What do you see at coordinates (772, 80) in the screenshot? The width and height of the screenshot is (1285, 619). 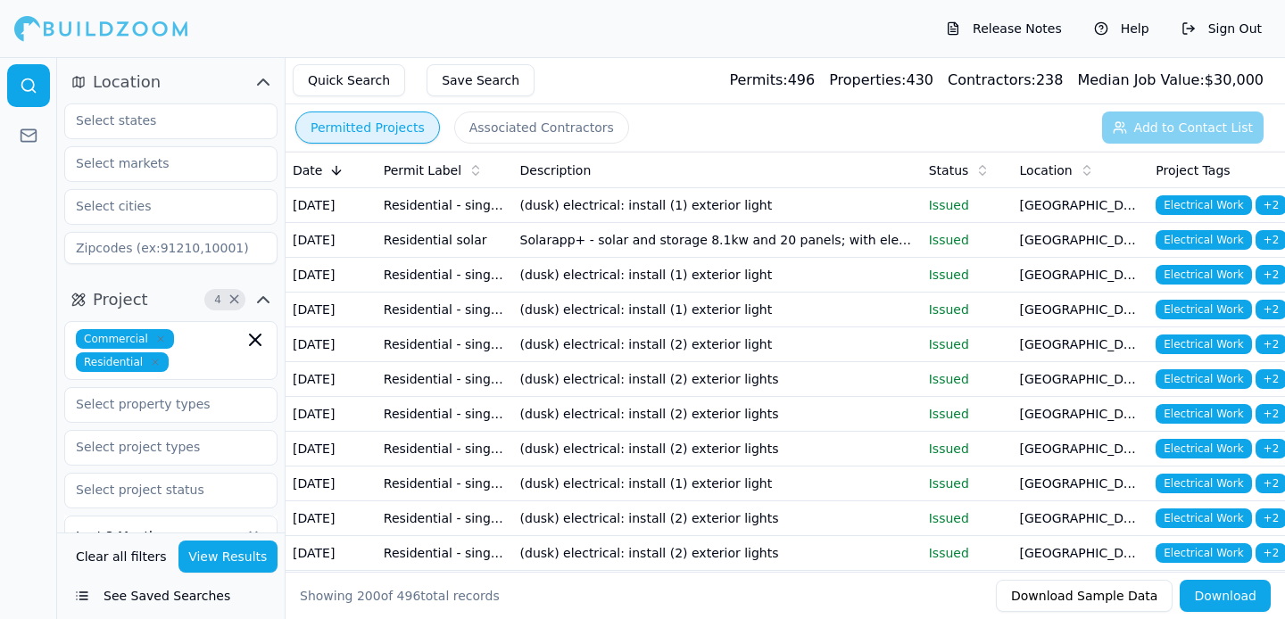 I see `div: 496` at bounding box center [772, 80].